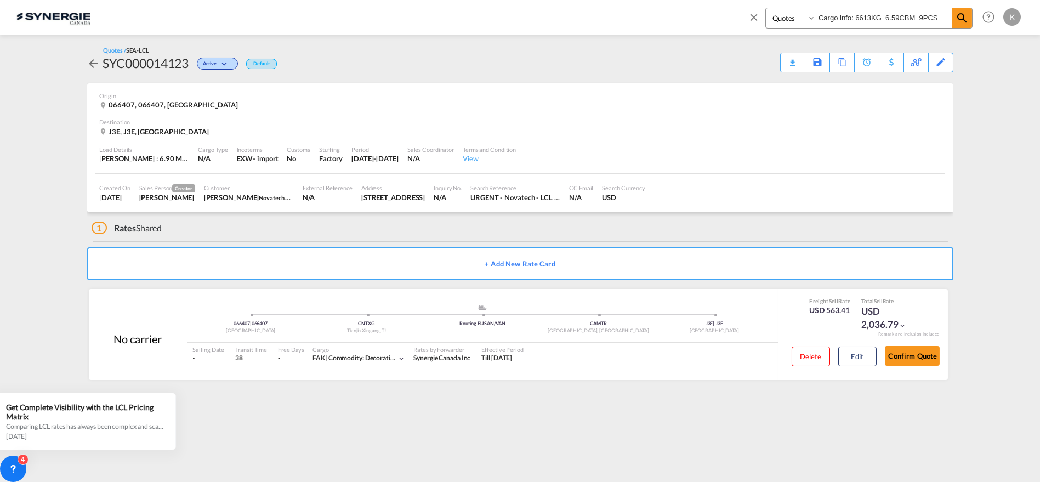 This screenshot has height=482, width=1040. I want to click on div: Cargo Type, so click(213, 149).